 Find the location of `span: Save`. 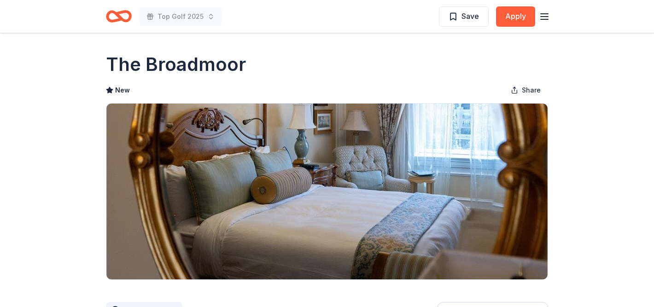

span: Save is located at coordinates (470, 16).